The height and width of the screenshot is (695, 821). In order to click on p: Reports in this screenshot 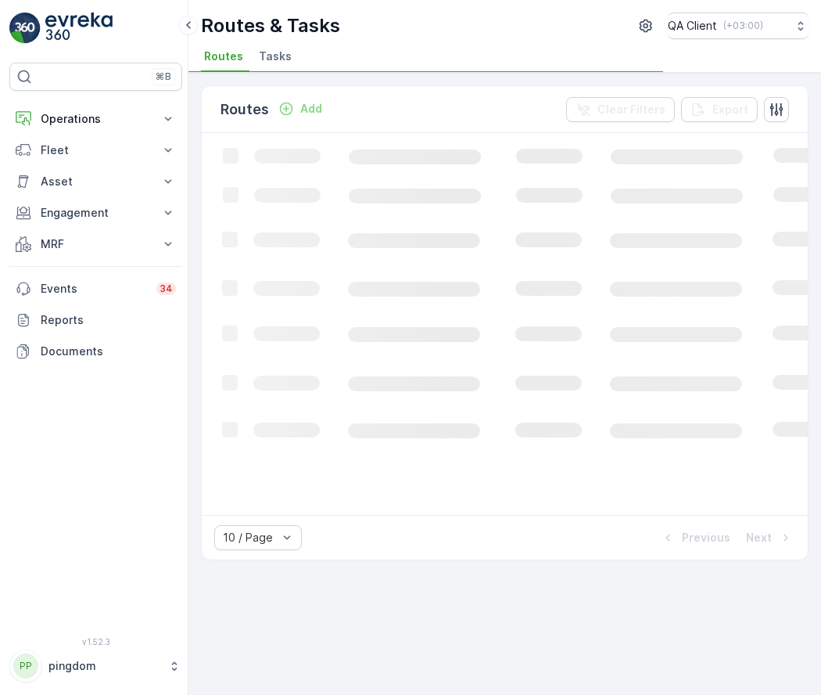, I will do `click(108, 320)`.